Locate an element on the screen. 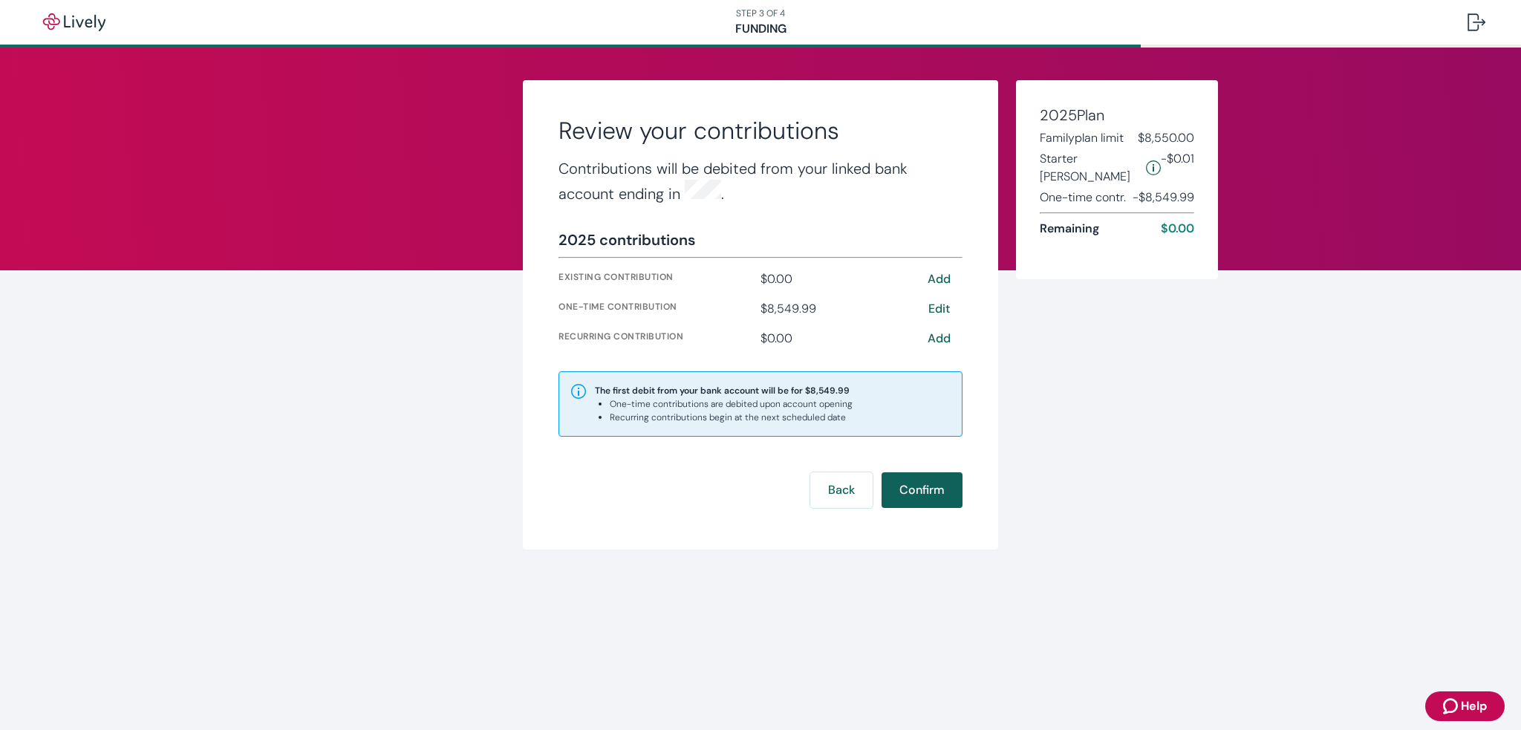 The height and width of the screenshot is (730, 1521). span: Remaining is located at coordinates (1070, 229).